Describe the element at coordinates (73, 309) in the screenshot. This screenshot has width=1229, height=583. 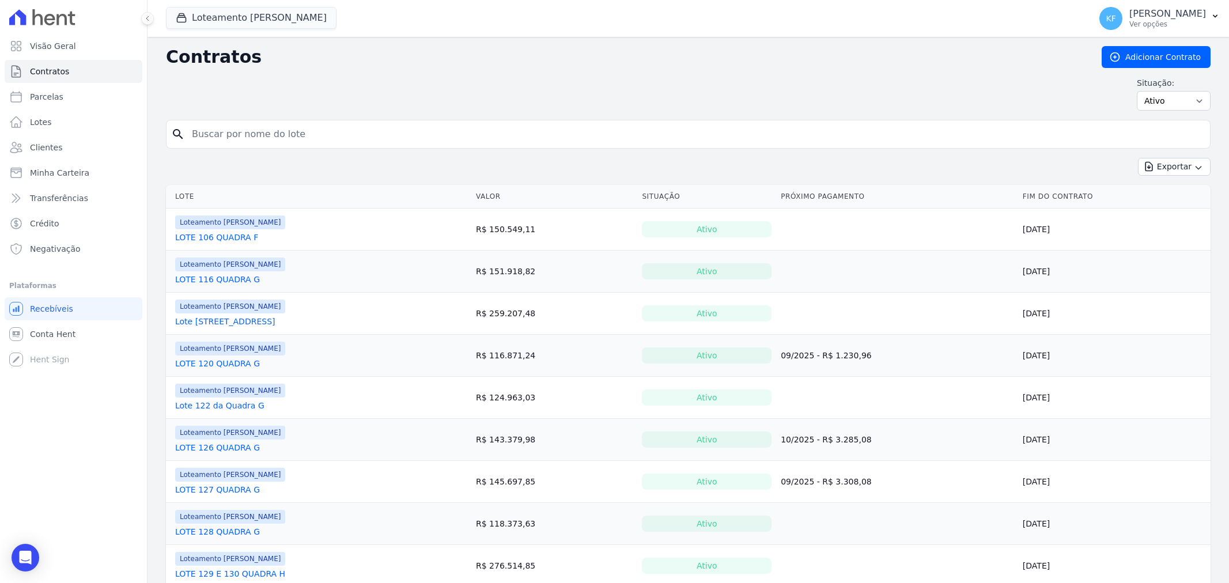
I see `a: Recebíveis` at that location.